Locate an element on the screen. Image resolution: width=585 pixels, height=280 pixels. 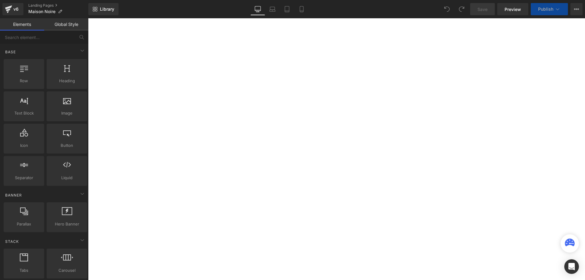
span: Maison Noire is located at coordinates (42, 12).